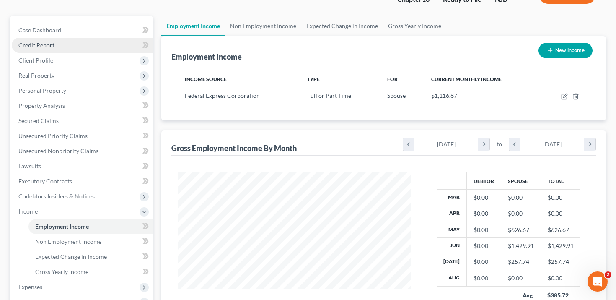  I want to click on span: Unsecured Nonpriority Claims, so click(58, 151).